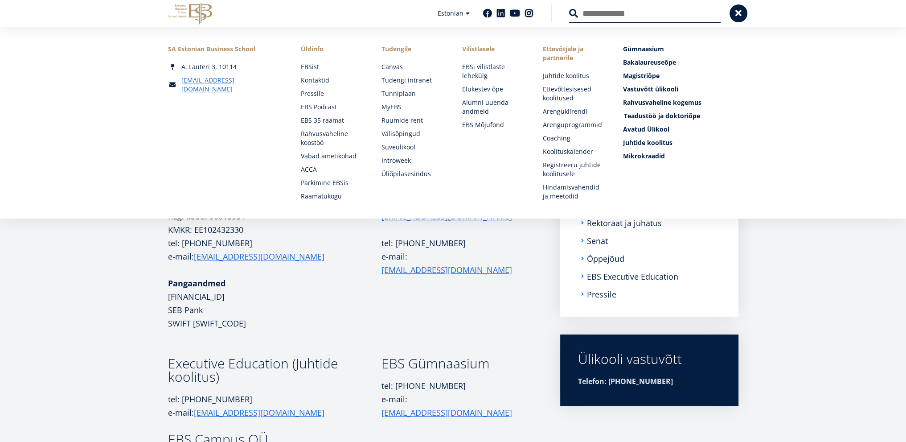 This screenshot has width=906, height=442. What do you see at coordinates (529, 13) in the screenshot?
I see `a: Instagram` at bounding box center [529, 13].